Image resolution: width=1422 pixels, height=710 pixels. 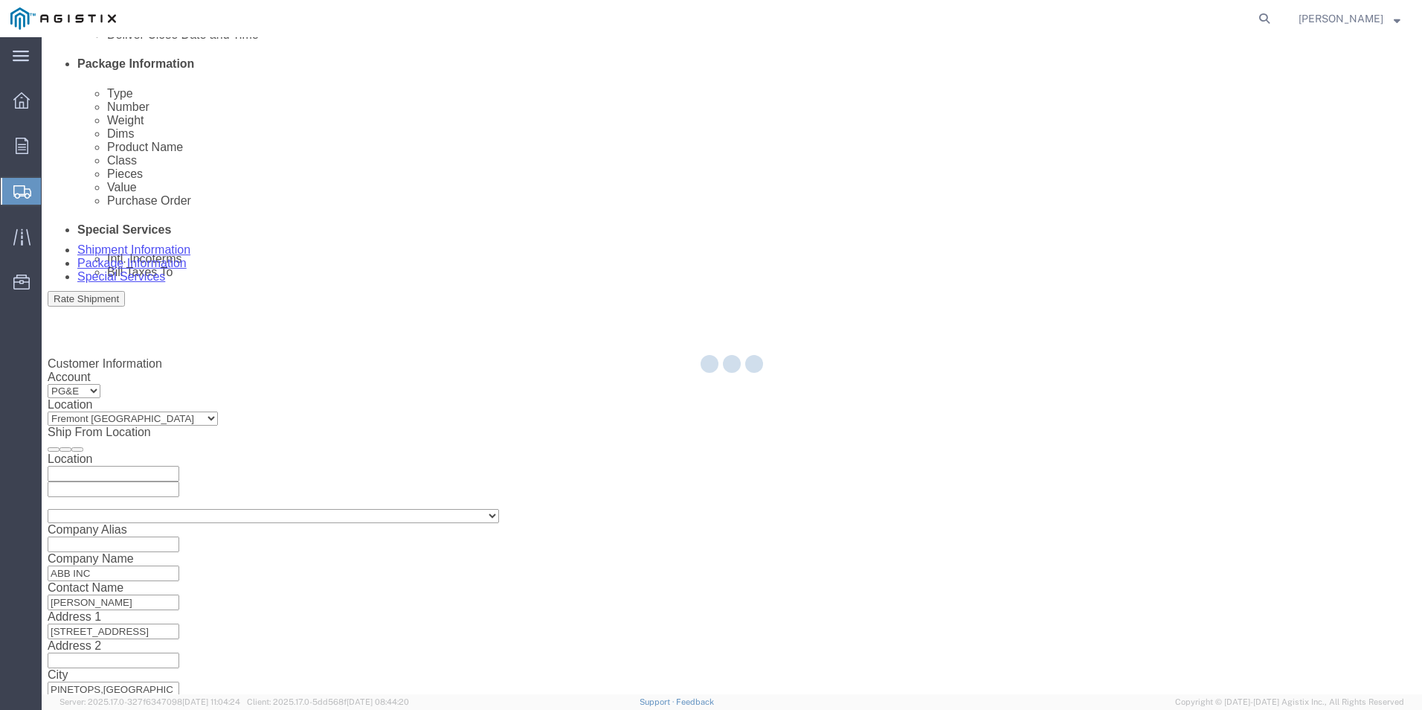 What do you see at coordinates (150, 701) in the screenshot?
I see `span: Server: 2025.17.0-327f6347098` at bounding box center [150, 701].